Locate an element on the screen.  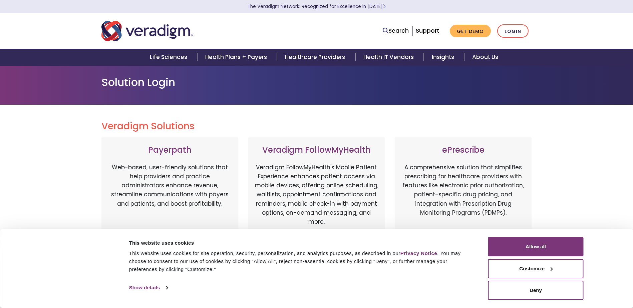
p: Web-based, user-friendly solutions that help providers and practice administrators enhance revenu... is located at coordinates (170, 198).